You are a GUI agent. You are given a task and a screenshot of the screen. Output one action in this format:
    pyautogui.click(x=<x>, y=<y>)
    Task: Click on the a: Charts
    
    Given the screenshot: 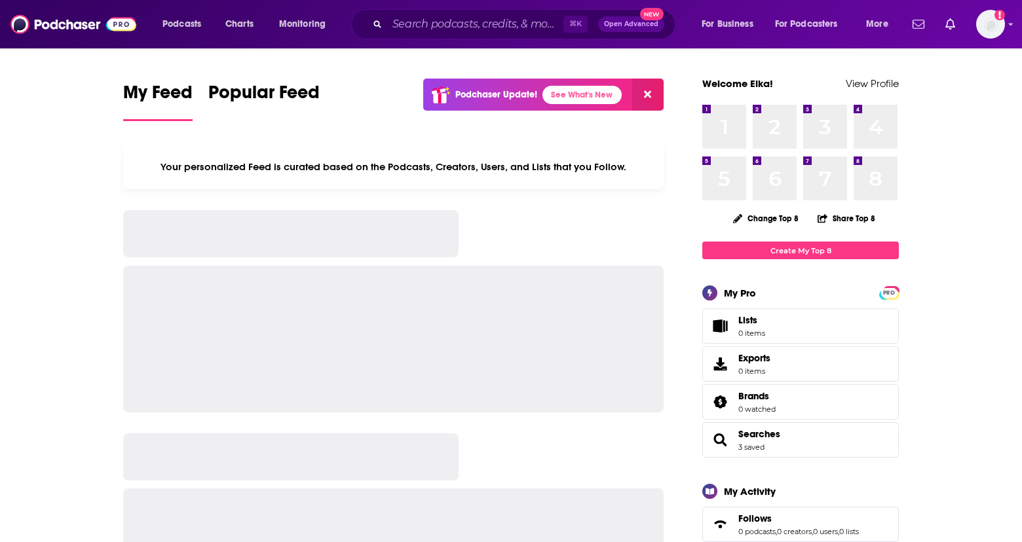 What is the action you would take?
    pyautogui.click(x=239, y=24)
    